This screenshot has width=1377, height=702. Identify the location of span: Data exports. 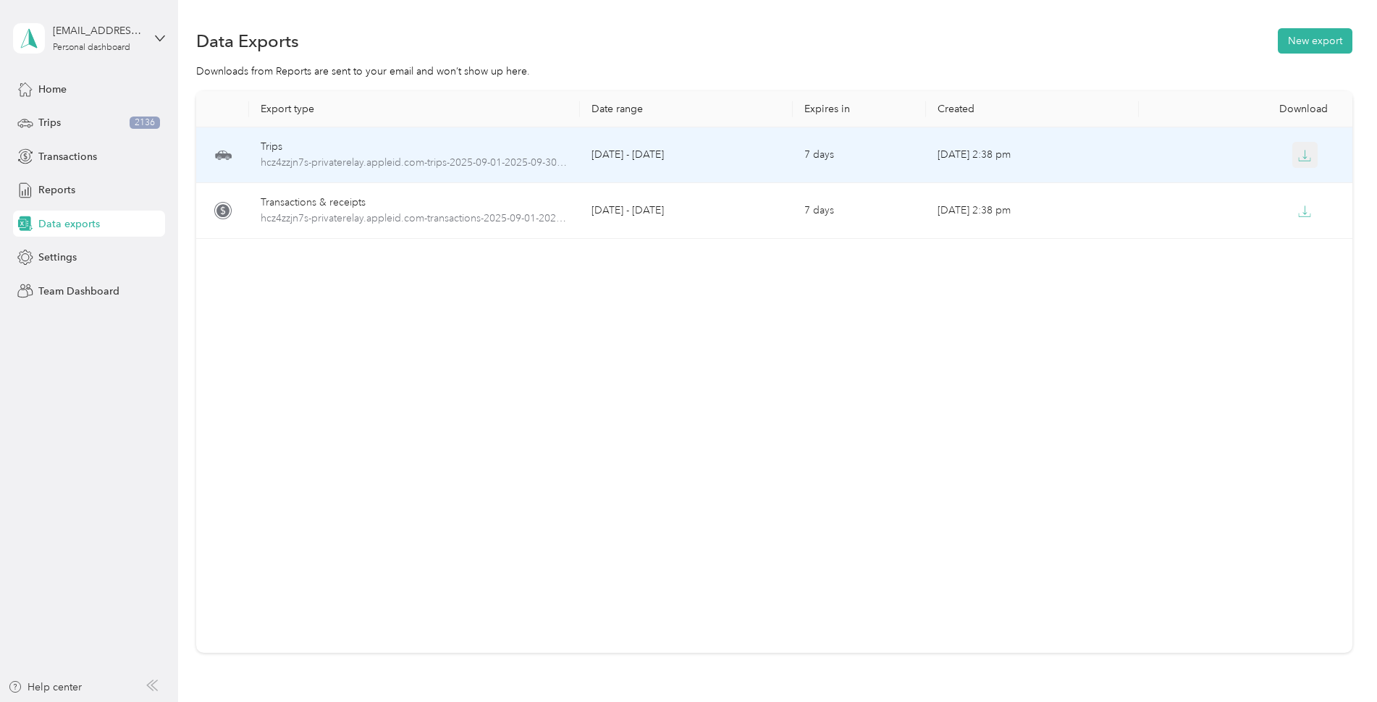
(69, 224).